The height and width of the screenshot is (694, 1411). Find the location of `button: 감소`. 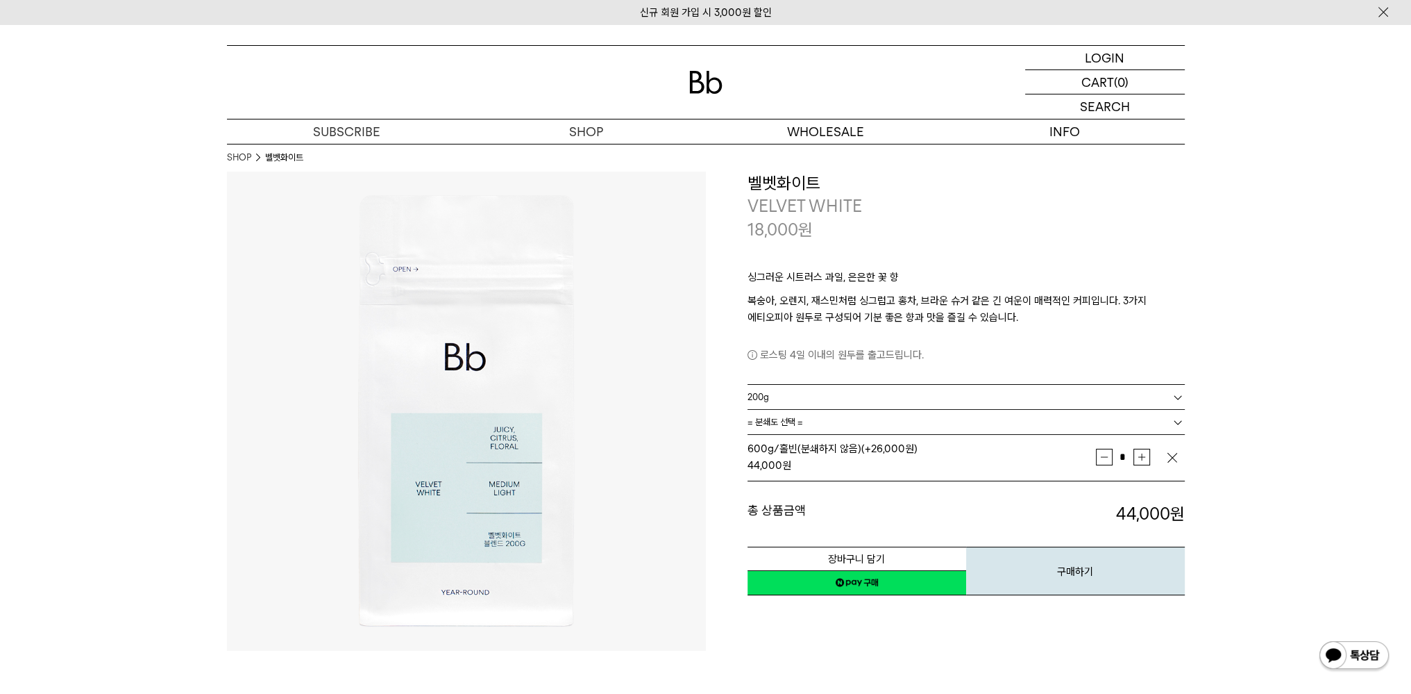

button: 감소 is located at coordinates (1105, 457).